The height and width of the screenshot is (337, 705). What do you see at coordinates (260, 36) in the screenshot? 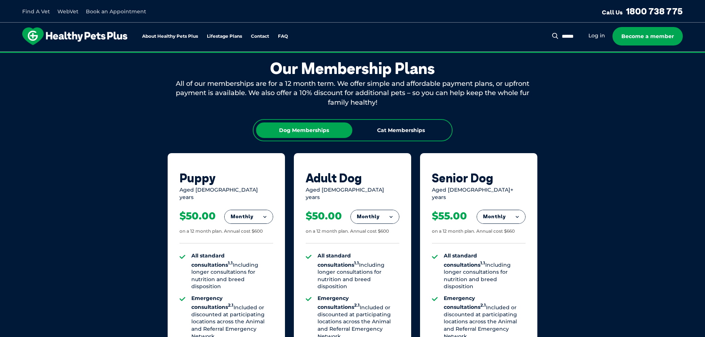
I see `a: Contact` at bounding box center [260, 36].